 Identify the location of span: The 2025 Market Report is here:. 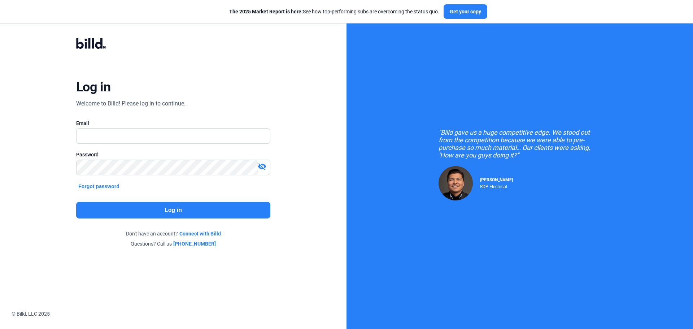
(266, 12).